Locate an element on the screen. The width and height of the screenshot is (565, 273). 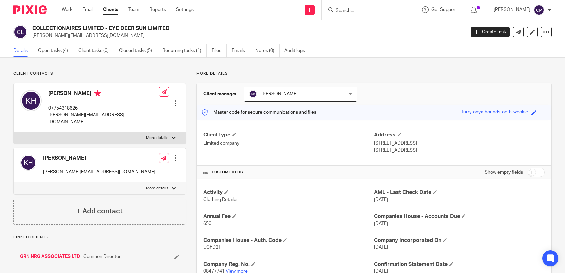
a: Team is located at coordinates (134, 10).